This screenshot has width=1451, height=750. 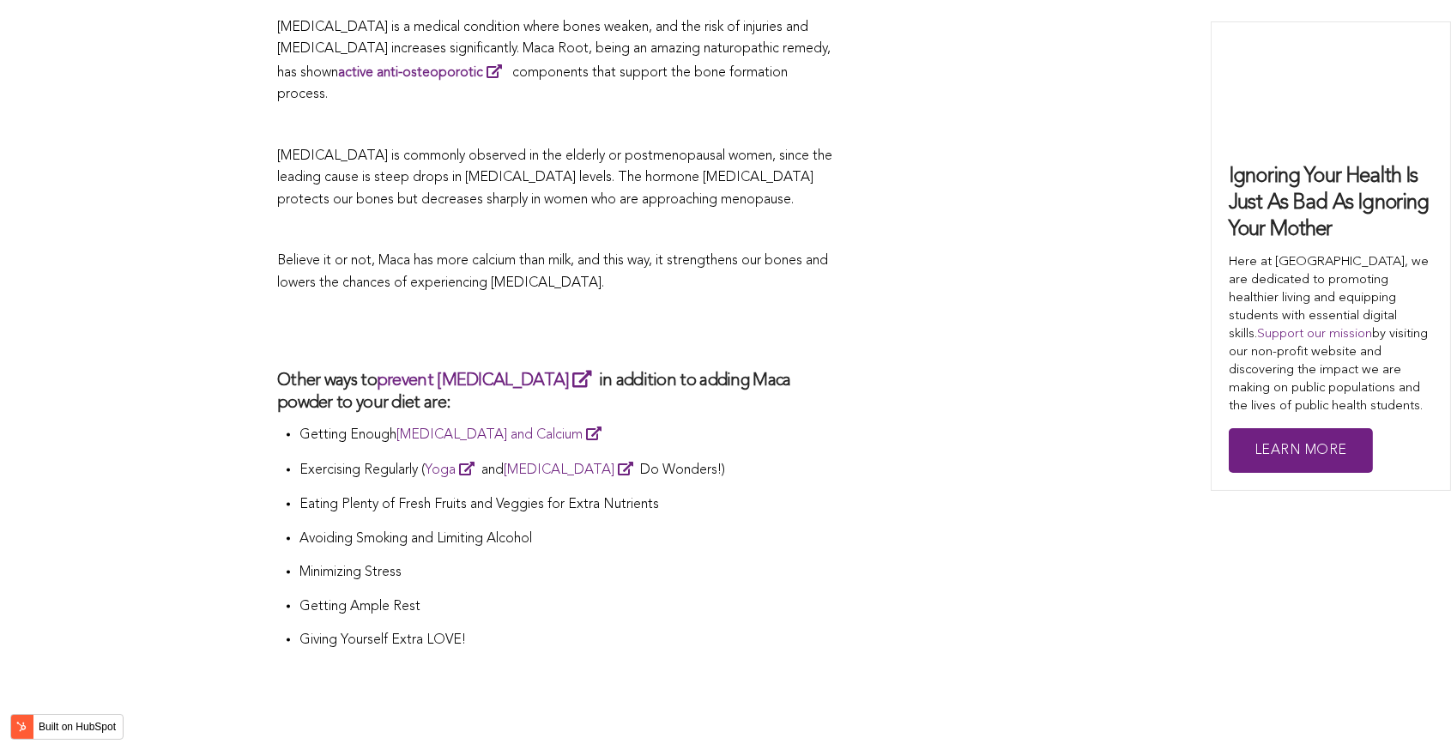 What do you see at coordinates (567, 540) in the screenshot?
I see `p: Avoiding Smoking and Limiting Alcohol` at bounding box center [567, 540].